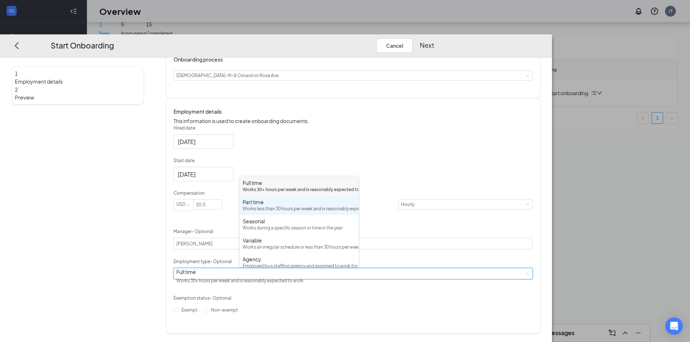  Describe the element at coordinates (202, 141) in the screenshot. I see `input: Sep 16, 2025` at that location.